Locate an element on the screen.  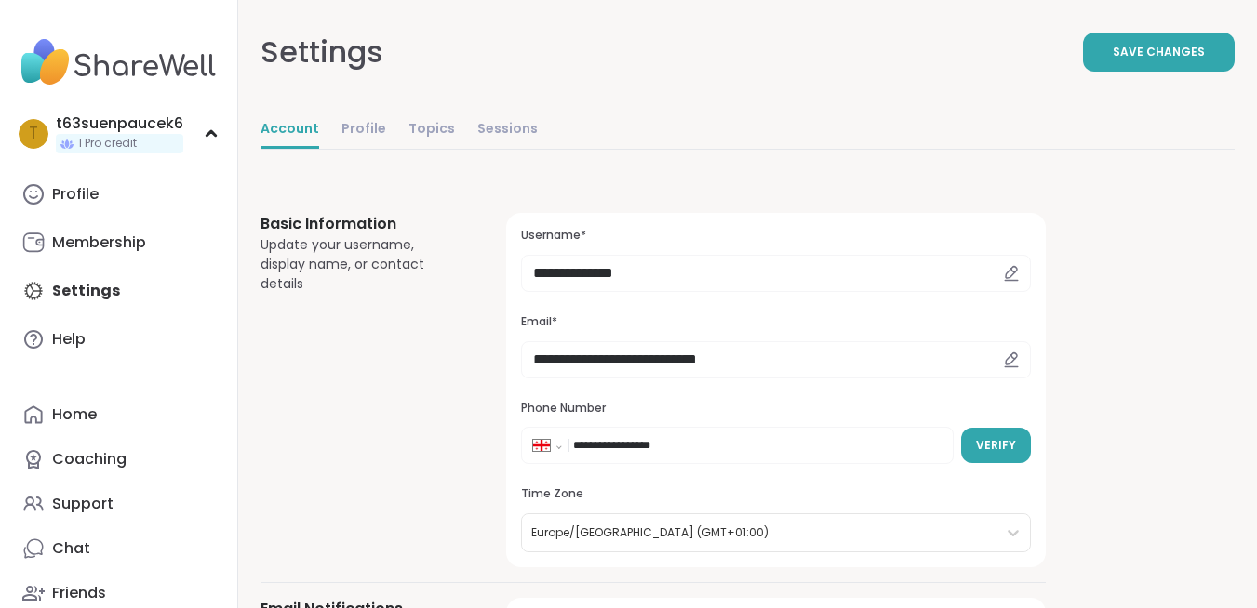
button: Verify is located at coordinates (995, 446).